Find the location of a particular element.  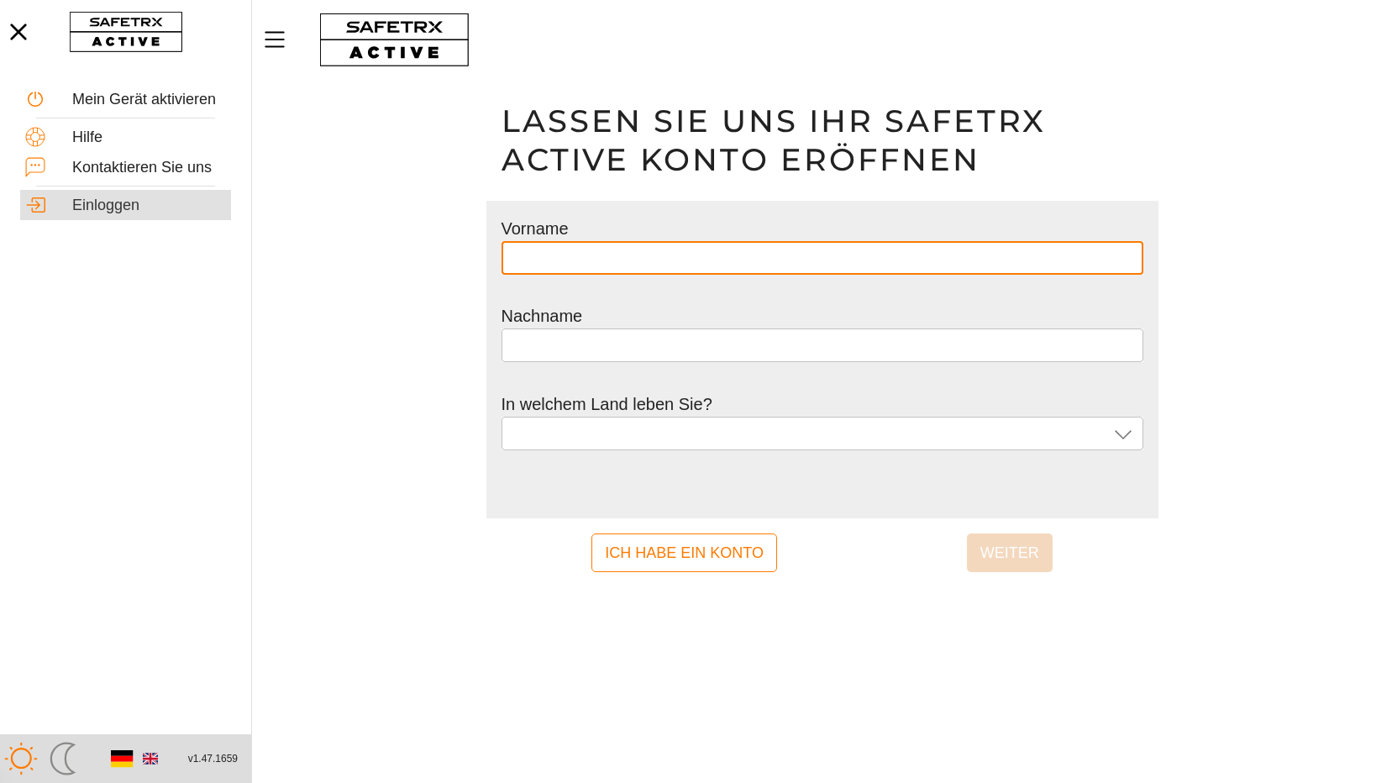

span: Weiter is located at coordinates (1010, 553).